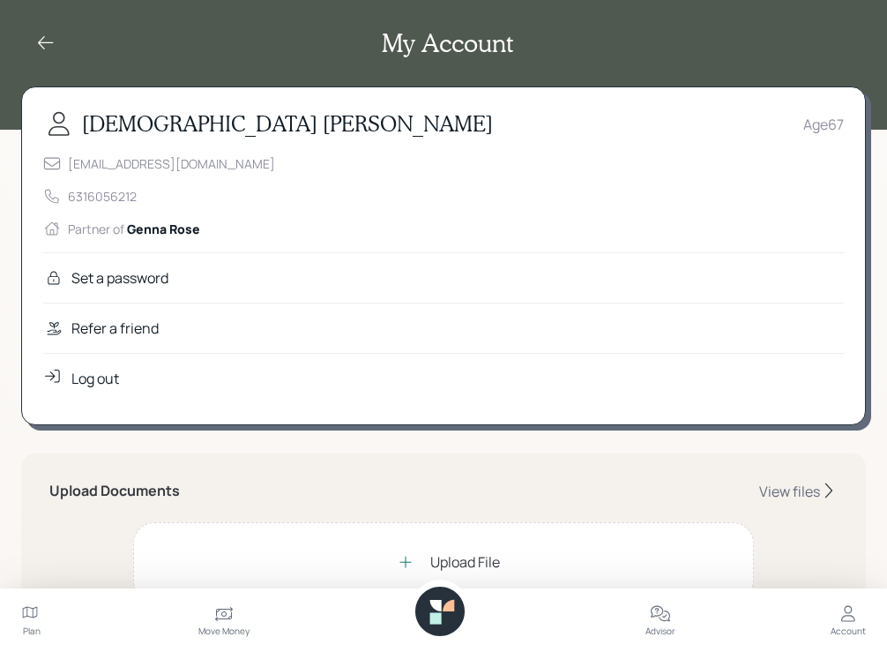 The width and height of the screenshot is (887, 652). I want to click on div: Refer a friend, so click(115, 328).